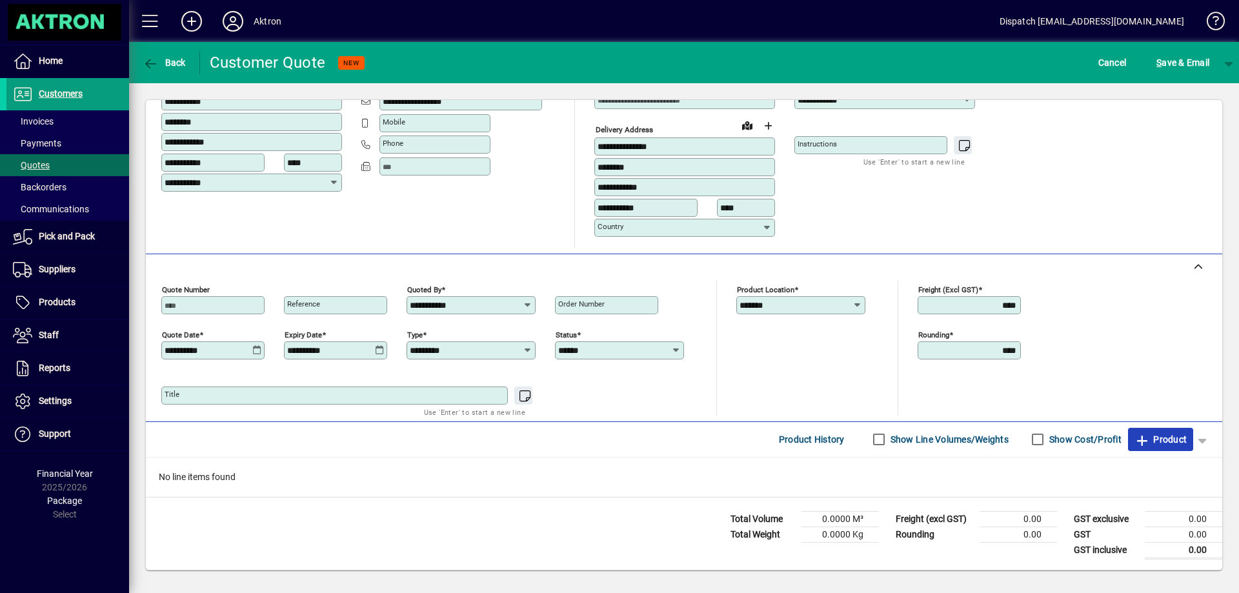 The width and height of the screenshot is (1239, 593). I want to click on a: Home, so click(68, 61).